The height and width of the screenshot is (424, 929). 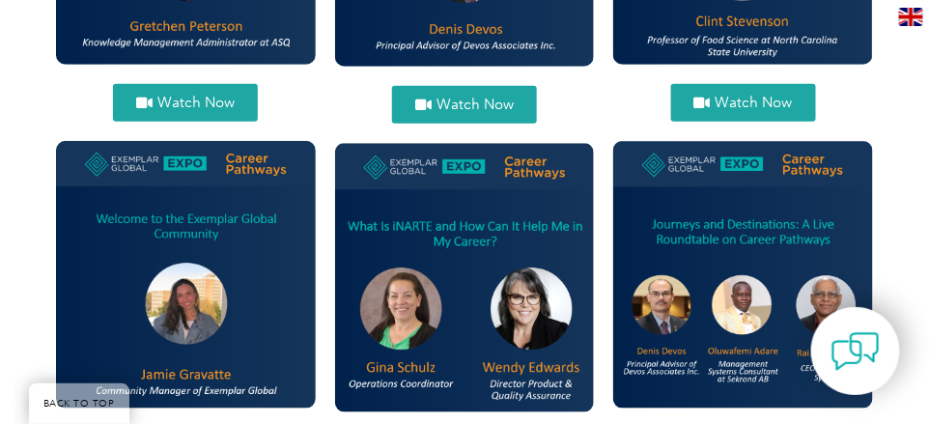 I want to click on img: gina and wendy, so click(x=465, y=277).